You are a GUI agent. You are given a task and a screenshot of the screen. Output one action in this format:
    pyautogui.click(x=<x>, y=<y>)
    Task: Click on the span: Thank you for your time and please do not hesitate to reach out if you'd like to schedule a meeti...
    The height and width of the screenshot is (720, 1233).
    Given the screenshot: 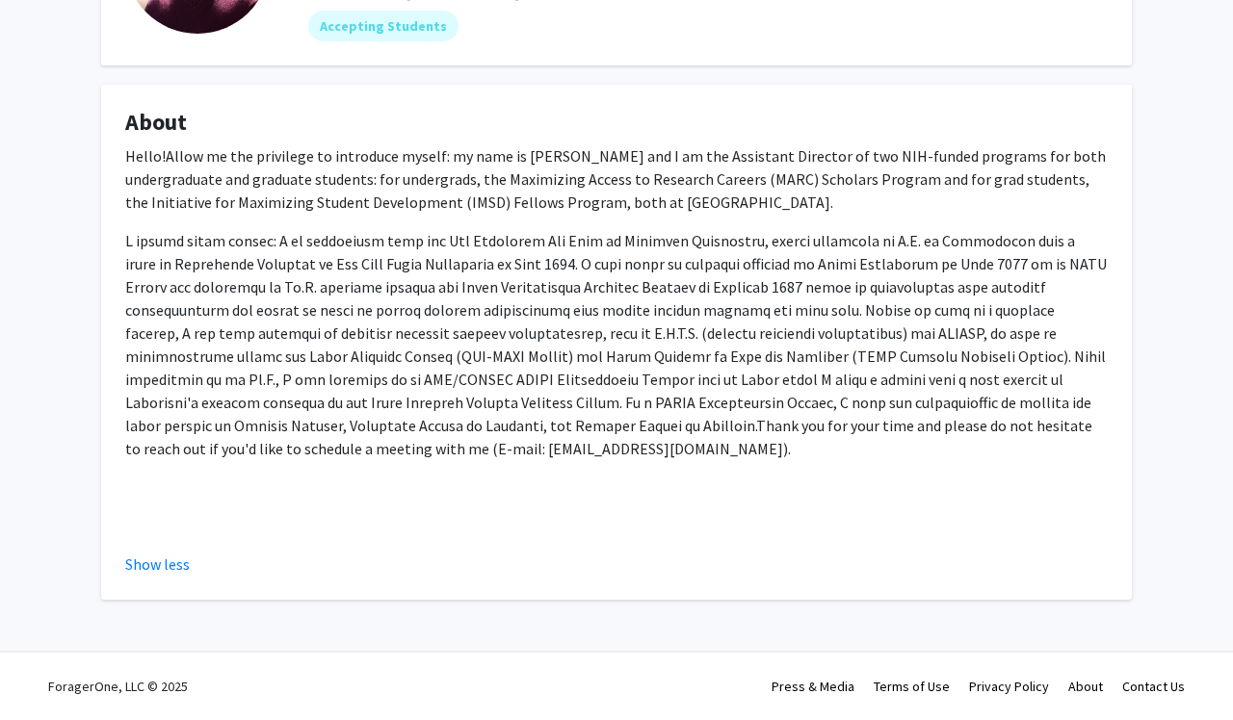 What is the action you would take?
    pyautogui.click(x=609, y=437)
    